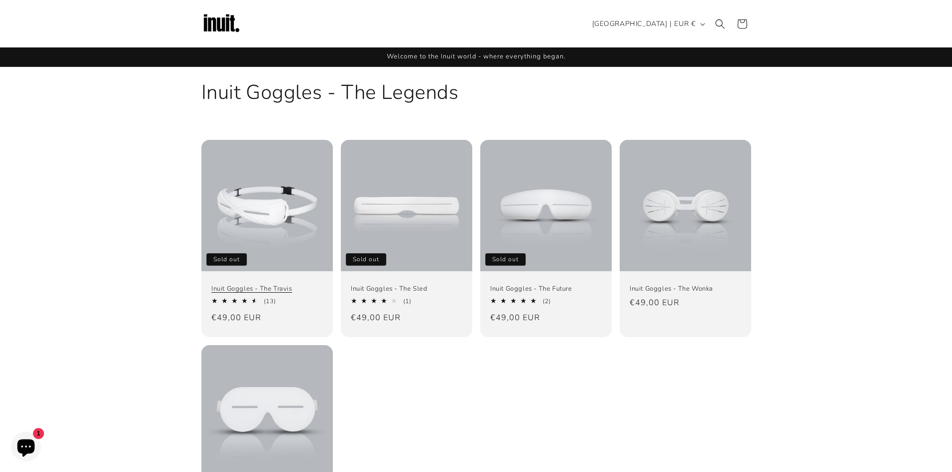 The image size is (952, 472). Describe the element at coordinates (476, 92) in the screenshot. I see `h1: Inuit Goggles - The Legends` at that location.